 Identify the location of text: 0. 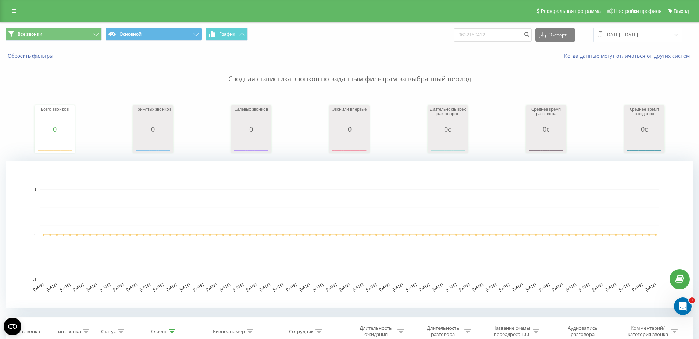
(35, 235).